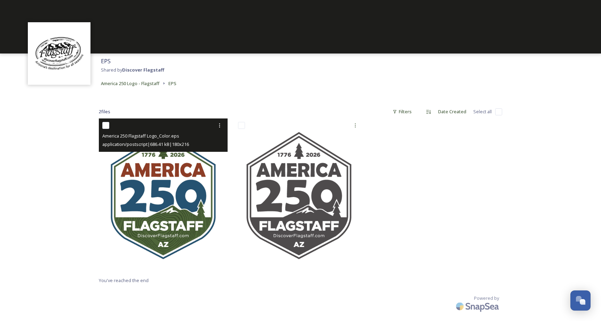 This screenshot has height=321, width=601. What do you see at coordinates (143, 70) in the screenshot?
I see `strong: Discover Flagstaff` at bounding box center [143, 70].